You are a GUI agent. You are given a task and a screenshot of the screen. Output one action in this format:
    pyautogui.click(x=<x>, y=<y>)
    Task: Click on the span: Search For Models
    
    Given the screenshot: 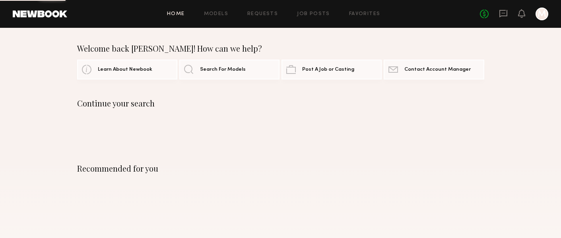 What is the action you would take?
    pyautogui.click(x=223, y=70)
    